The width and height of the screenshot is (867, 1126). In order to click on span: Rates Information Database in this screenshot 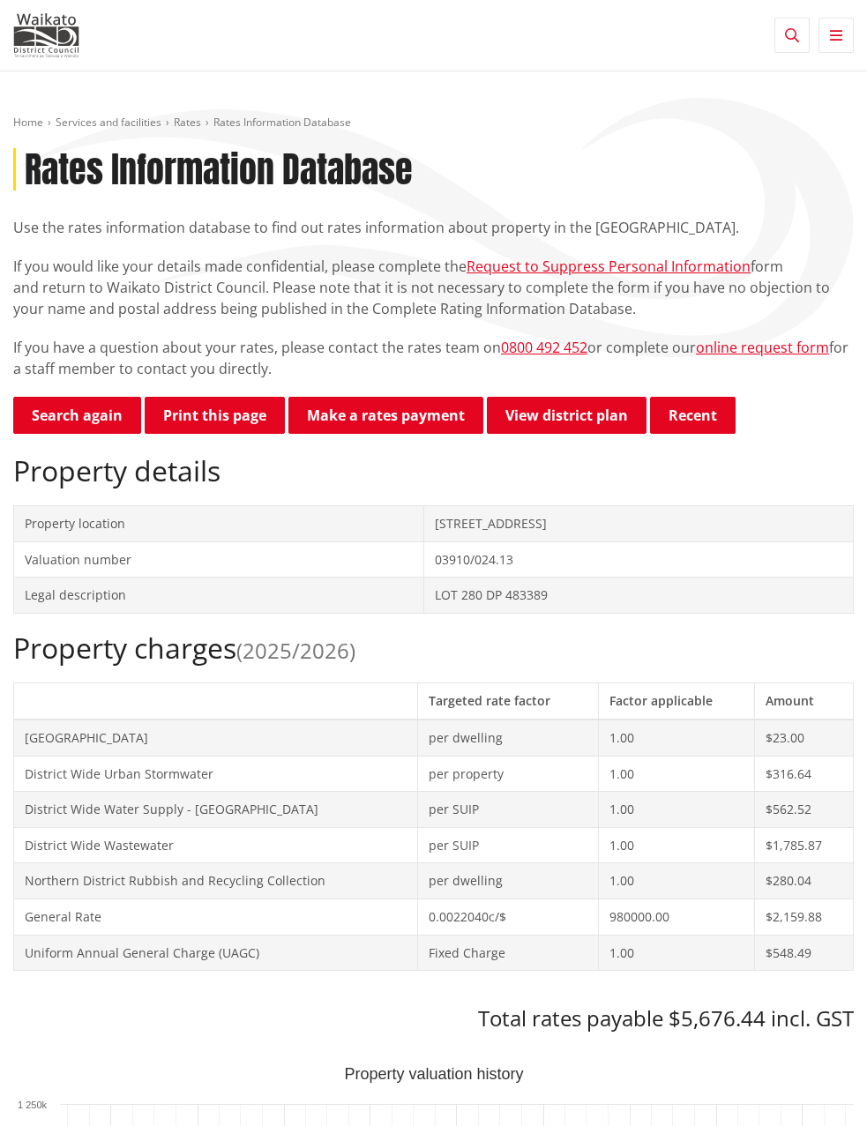, I will do `click(282, 122)`.